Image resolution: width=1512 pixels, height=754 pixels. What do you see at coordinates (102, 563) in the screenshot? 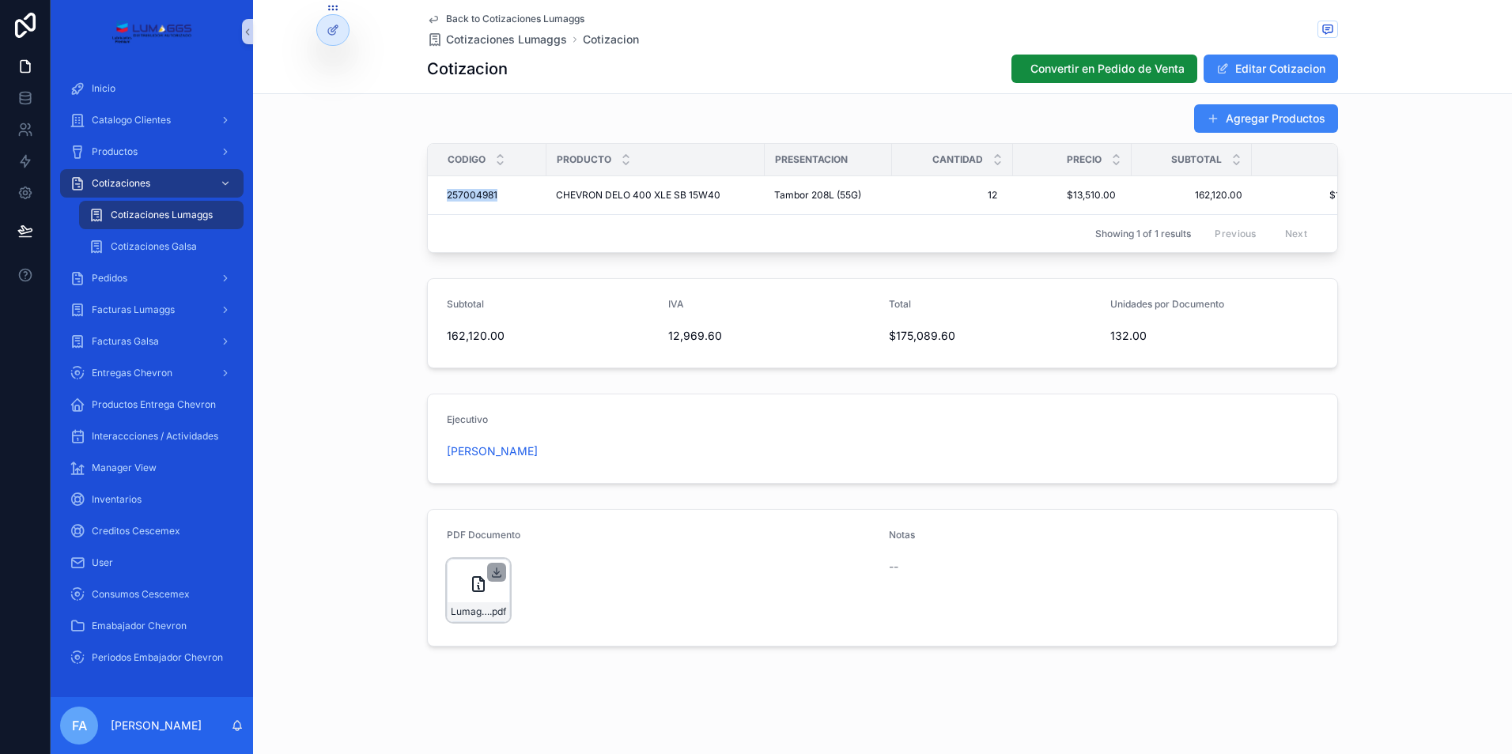
I see `span: User` at bounding box center [102, 563].